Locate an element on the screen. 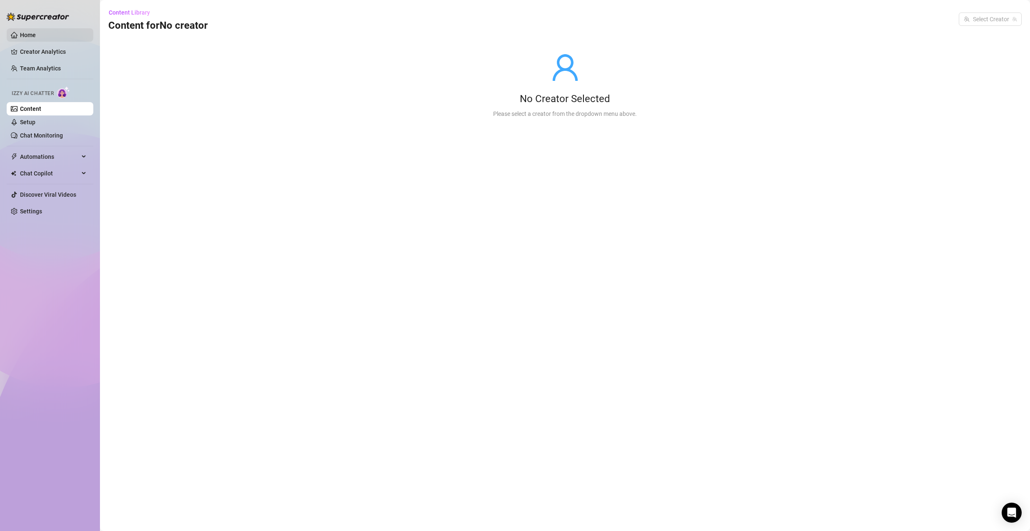 The height and width of the screenshot is (531, 1030). span: thunderbolt is located at coordinates (14, 157).